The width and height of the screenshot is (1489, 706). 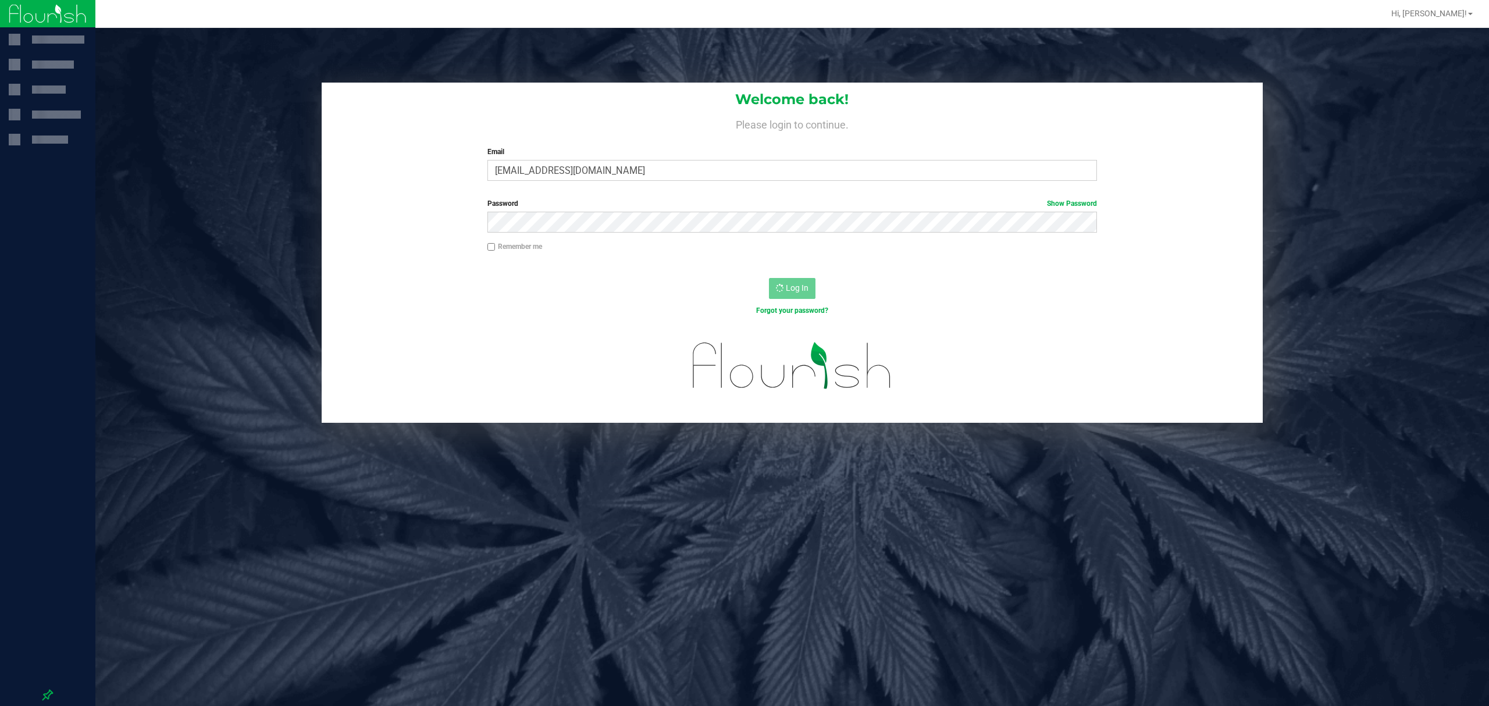 I want to click on button: Log In, so click(x=792, y=289).